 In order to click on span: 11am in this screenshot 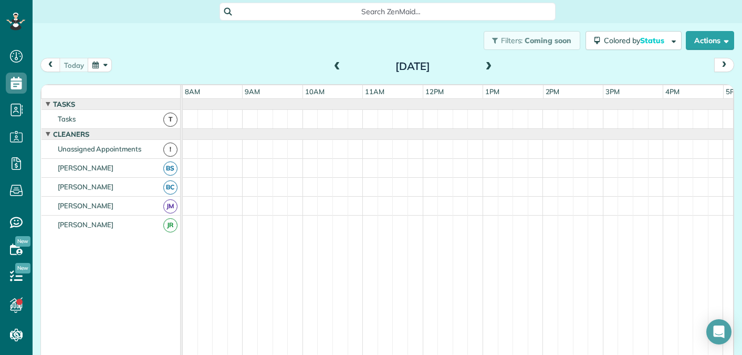, I will do `click(375, 91)`.